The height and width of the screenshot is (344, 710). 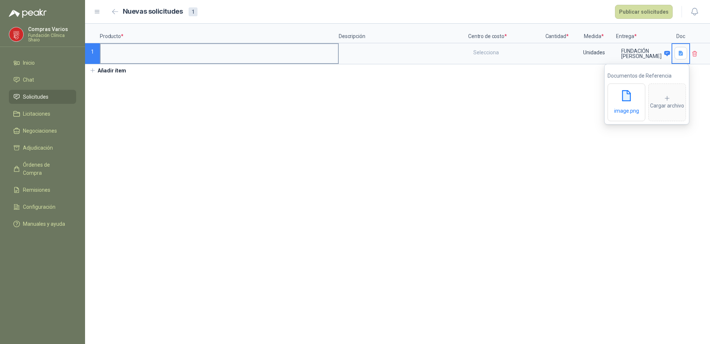 What do you see at coordinates (594, 53) in the screenshot?
I see `div: Unidades` at bounding box center [594, 53].